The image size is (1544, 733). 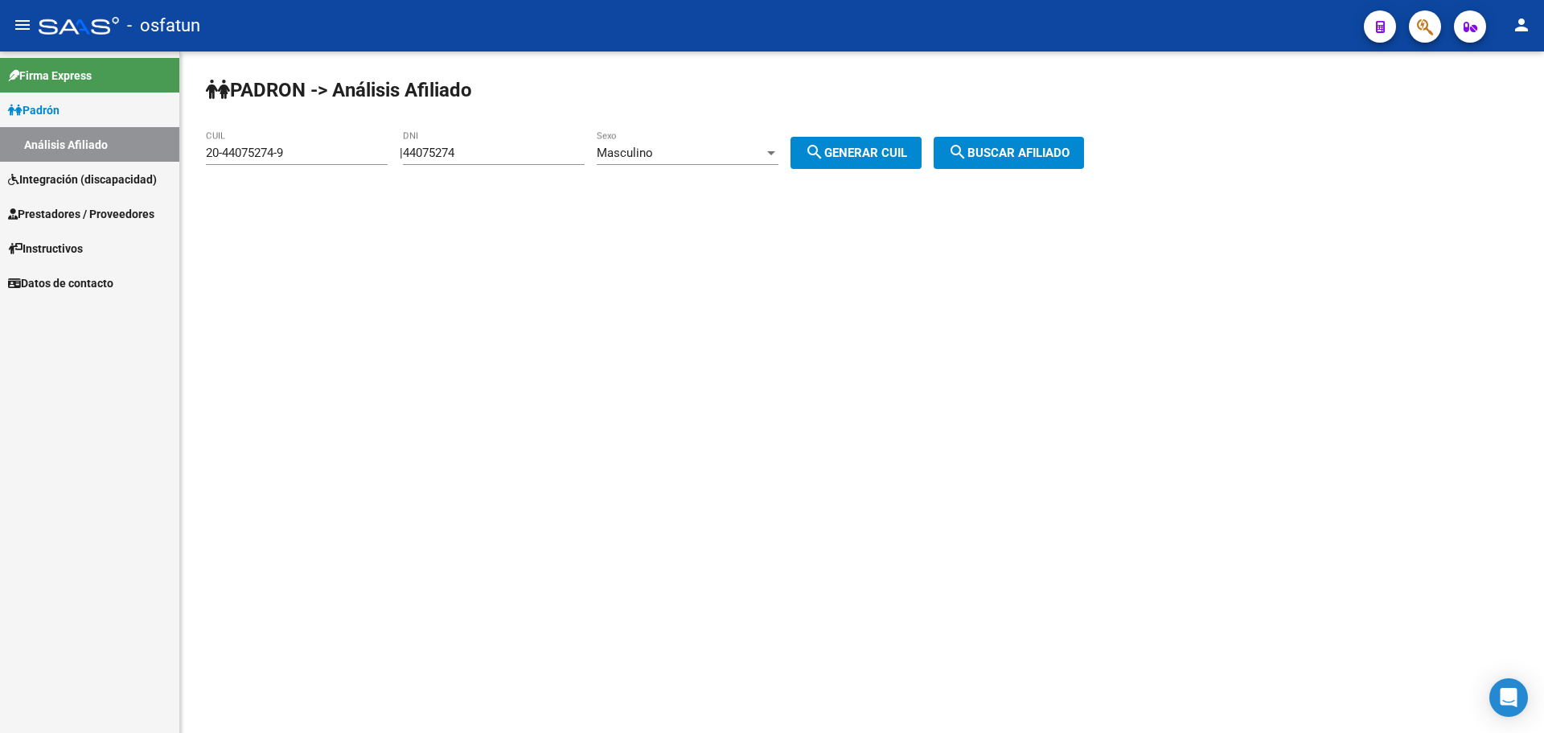 What do you see at coordinates (1008, 153) in the screenshot?
I see `span: Buscar afiliado` at bounding box center [1008, 153].